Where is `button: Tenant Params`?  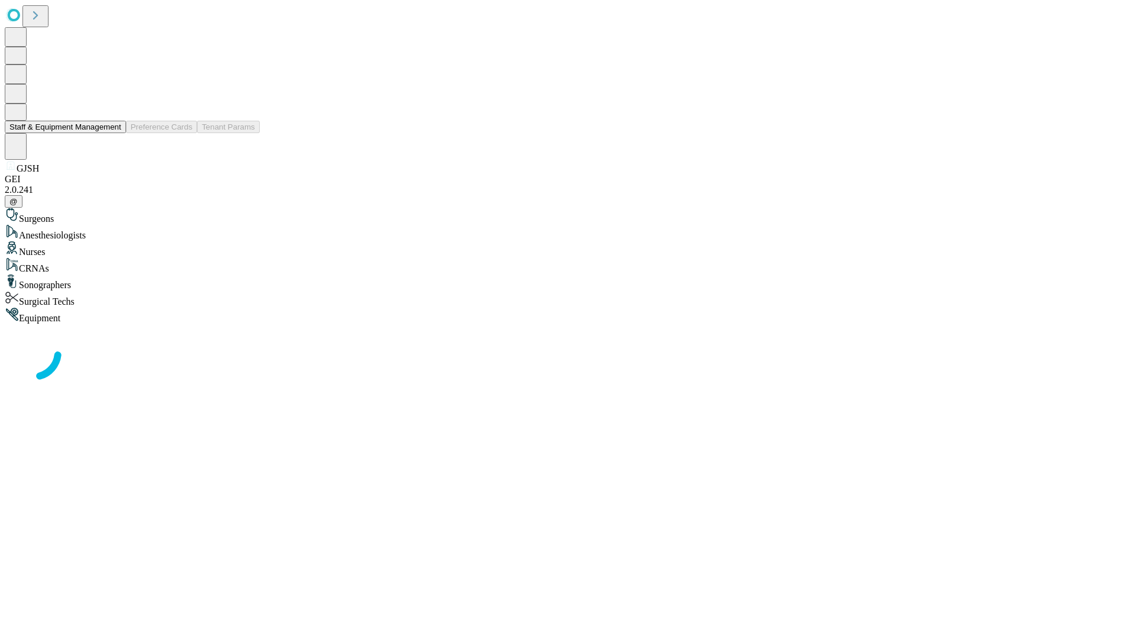 button: Tenant Params is located at coordinates (228, 127).